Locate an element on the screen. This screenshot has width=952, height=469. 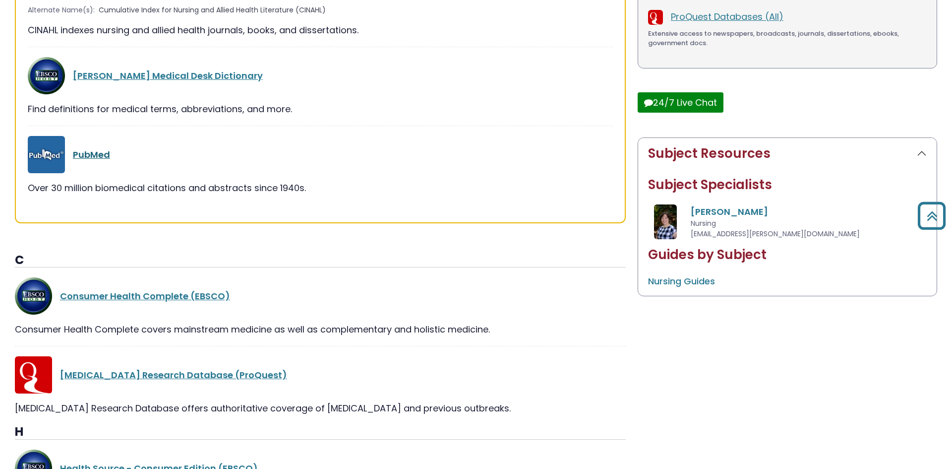
a: Nursing Guides is located at coordinates (681, 281).